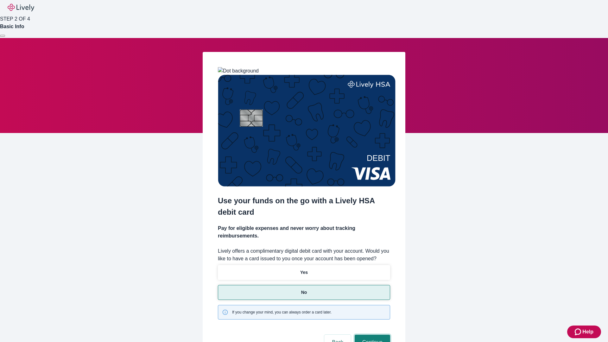 This screenshot has height=342, width=608. Describe the element at coordinates (307, 131) in the screenshot. I see `img: Debit card` at that location.